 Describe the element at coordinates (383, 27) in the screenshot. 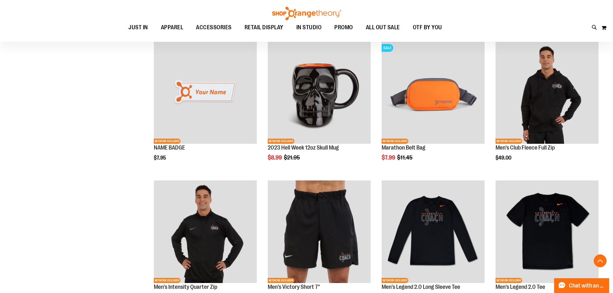

I see `span: ALL OUT SALE` at that location.